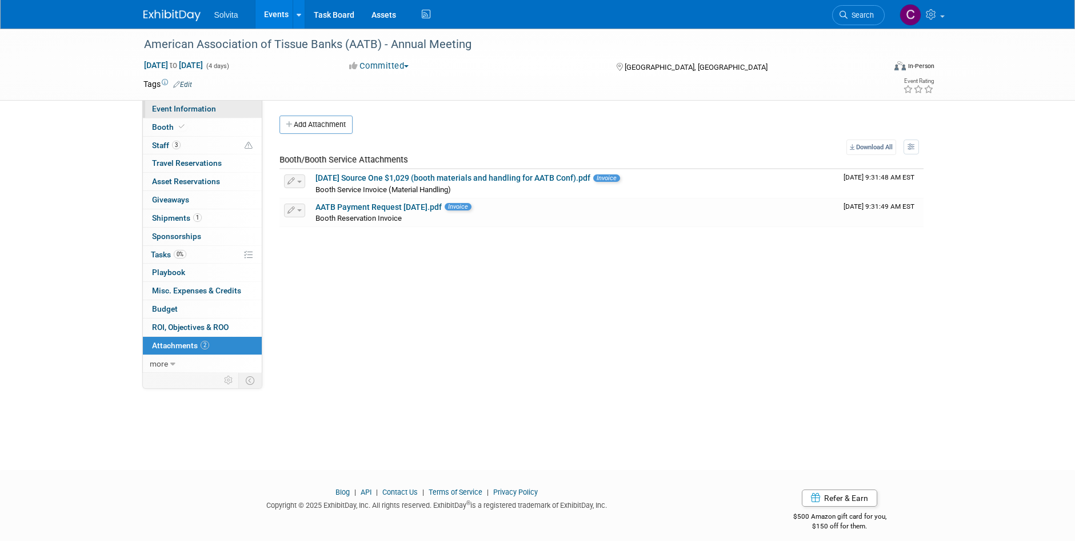 The height and width of the screenshot is (541, 1075). Describe the element at coordinates (839, 526) in the screenshot. I see `div: $150 off for them.` at that location.